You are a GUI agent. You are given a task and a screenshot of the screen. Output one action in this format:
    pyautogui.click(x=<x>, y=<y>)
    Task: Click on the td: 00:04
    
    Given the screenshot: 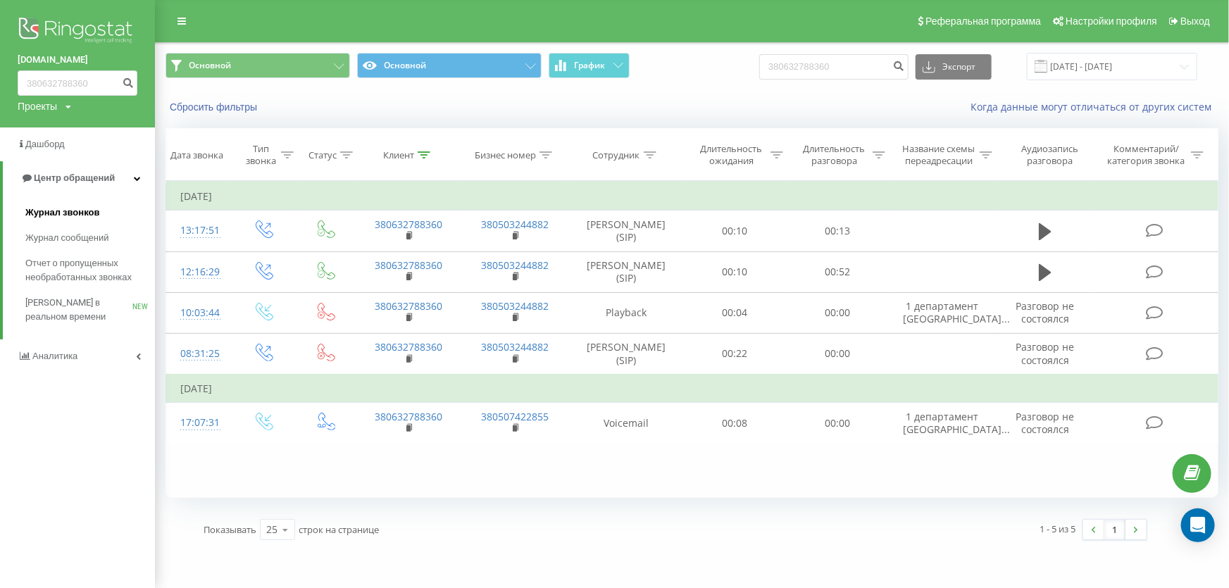 What is the action you would take?
    pyautogui.click(x=735, y=313)
    